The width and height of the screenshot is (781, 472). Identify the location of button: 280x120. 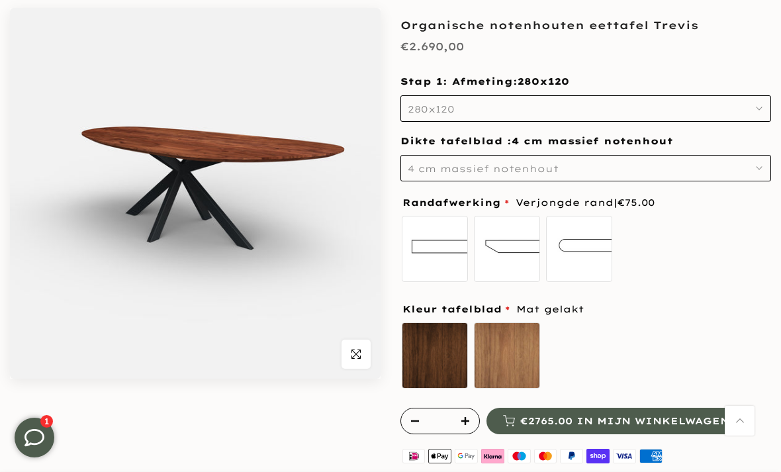
(586, 109).